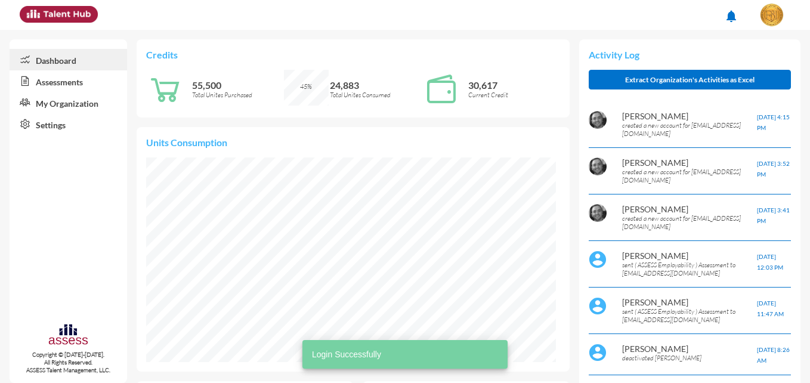 This screenshot has width=810, height=383. What do you see at coordinates (306, 86) in the screenshot?
I see `span: 45%` at bounding box center [306, 86].